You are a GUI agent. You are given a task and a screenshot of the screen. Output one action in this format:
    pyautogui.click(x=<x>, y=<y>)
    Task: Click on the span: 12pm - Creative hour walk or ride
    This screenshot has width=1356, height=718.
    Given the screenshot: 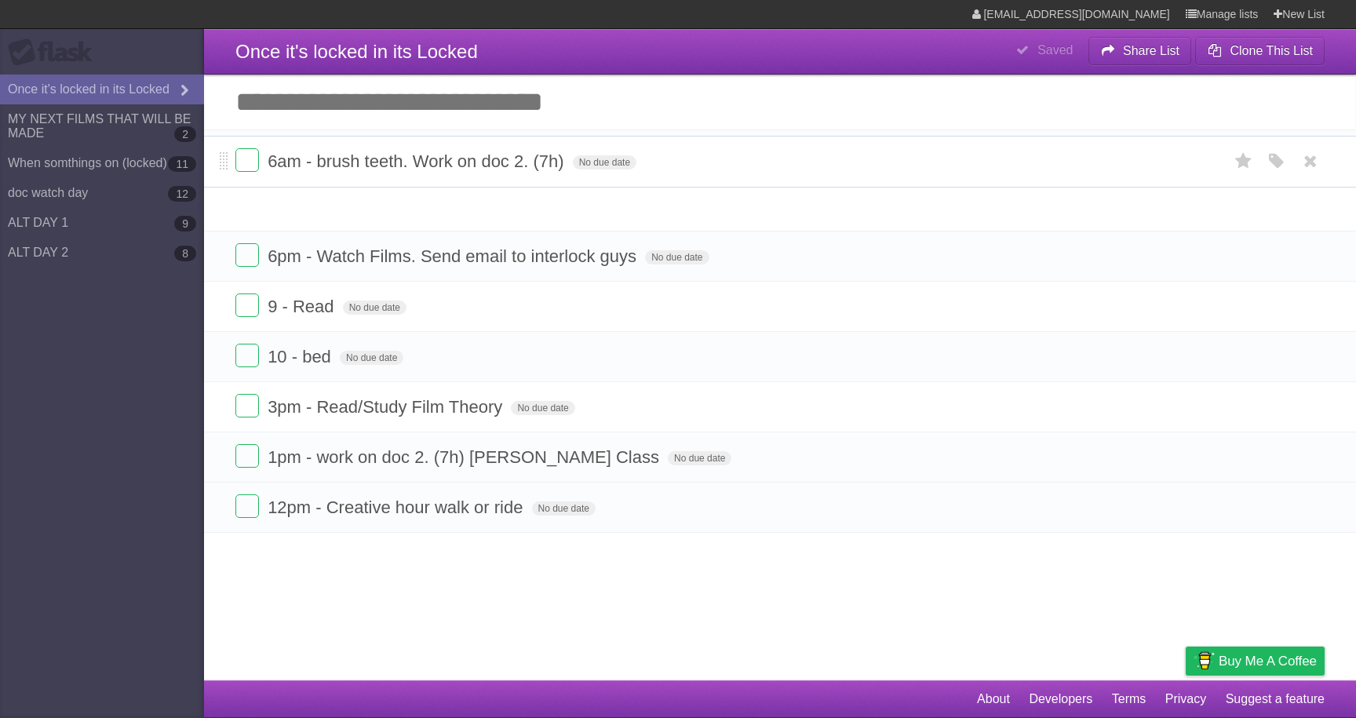 What is the action you would take?
    pyautogui.click(x=397, y=507)
    